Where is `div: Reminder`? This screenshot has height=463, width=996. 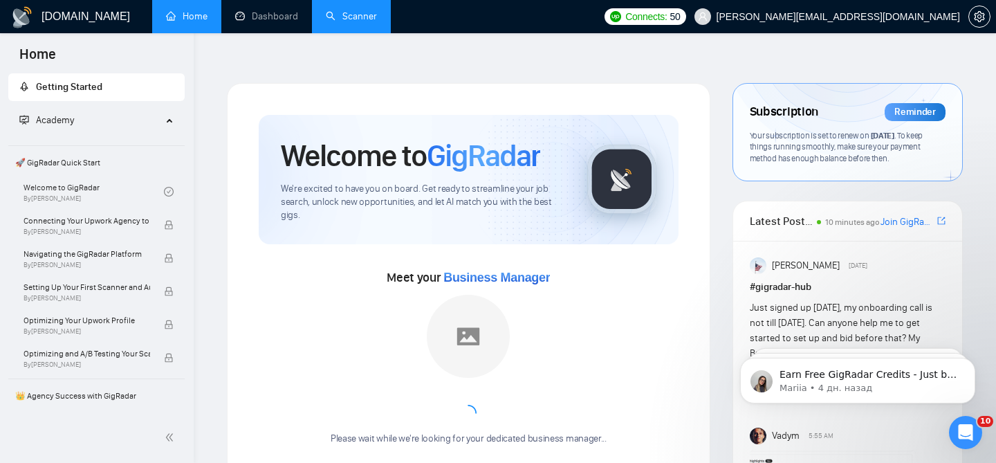
div: Reminder is located at coordinates (915, 112).